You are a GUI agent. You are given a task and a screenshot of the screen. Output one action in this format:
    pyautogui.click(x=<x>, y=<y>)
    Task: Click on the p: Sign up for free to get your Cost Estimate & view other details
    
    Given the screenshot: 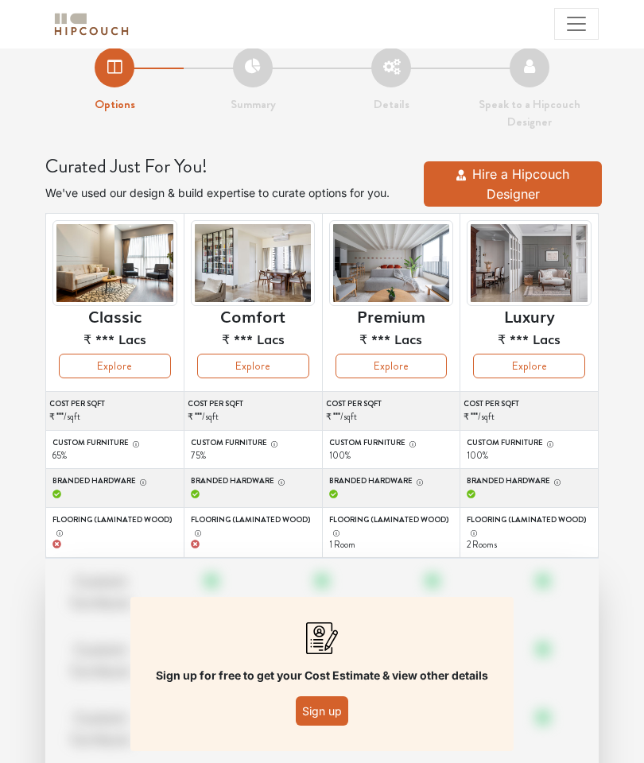 What is the action you would take?
    pyautogui.click(x=322, y=675)
    